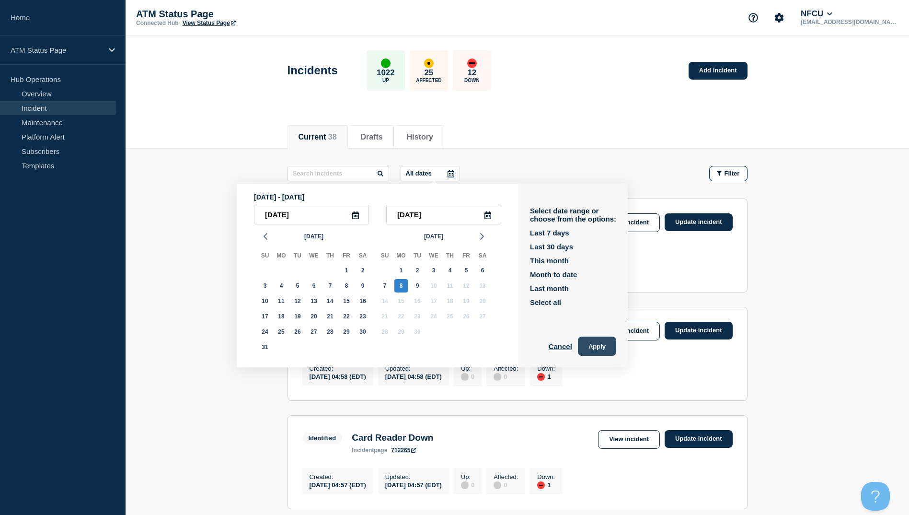  What do you see at coordinates (346, 316) in the screenshot?
I see `div: Friday, Aug 22, 2025` at bounding box center [346, 316].